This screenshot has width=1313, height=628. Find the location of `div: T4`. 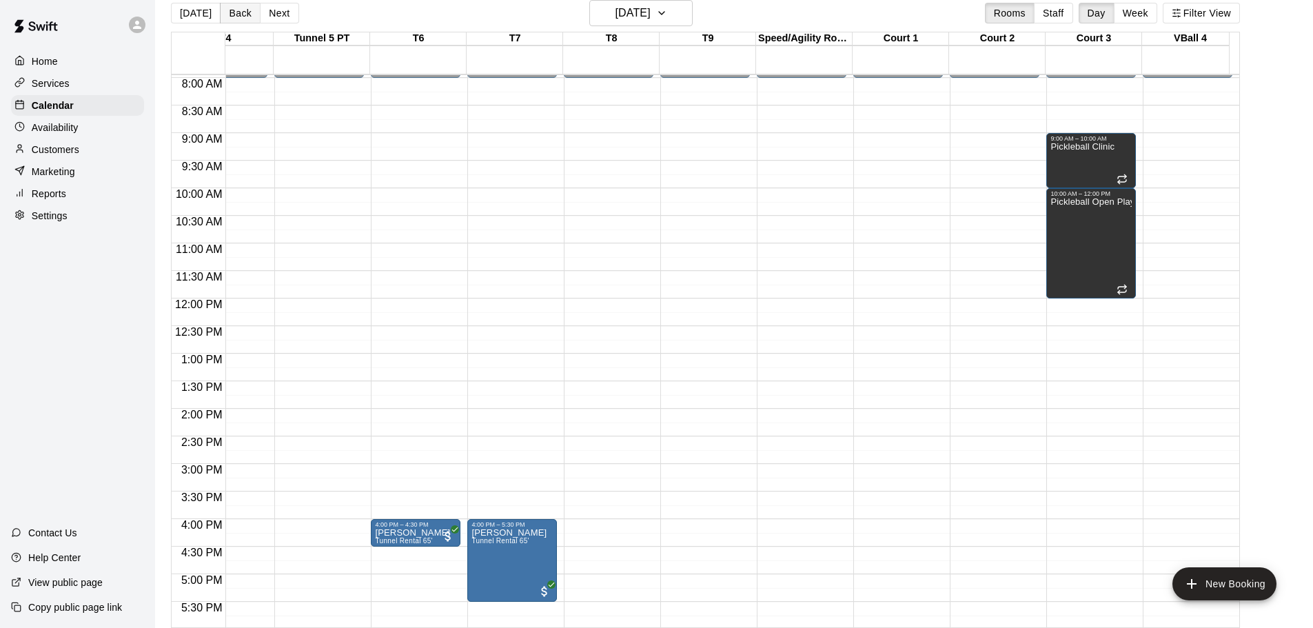

div: T4 is located at coordinates (225, 39).